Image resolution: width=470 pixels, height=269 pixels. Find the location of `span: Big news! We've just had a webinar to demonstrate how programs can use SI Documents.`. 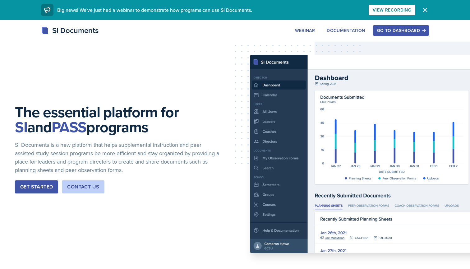

span: Big news! We've just had a webinar to demonstrate how programs can use SI Documents. is located at coordinates (155, 10).